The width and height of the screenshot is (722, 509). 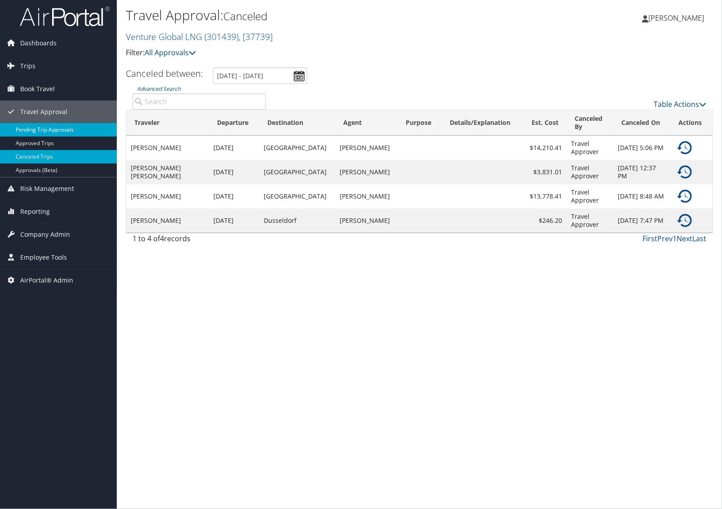 I want to click on a: All Approvals, so click(x=170, y=53).